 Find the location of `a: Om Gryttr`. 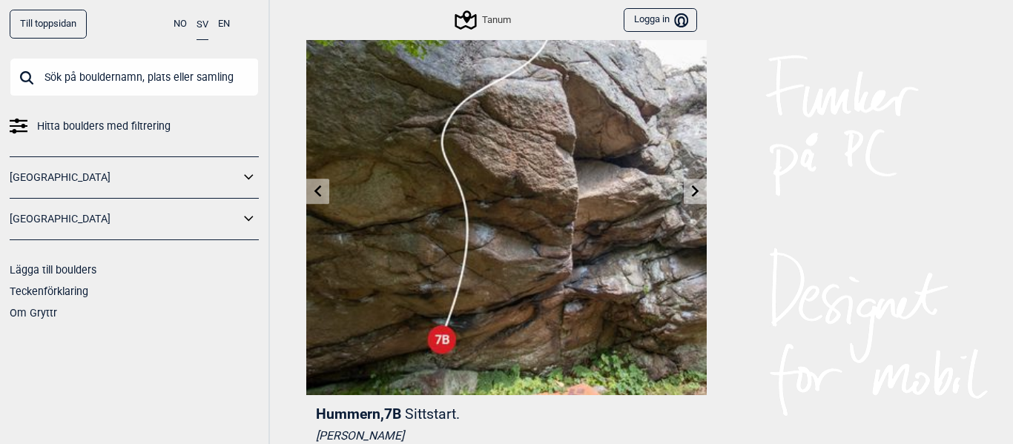

a: Om Gryttr is located at coordinates (33, 313).